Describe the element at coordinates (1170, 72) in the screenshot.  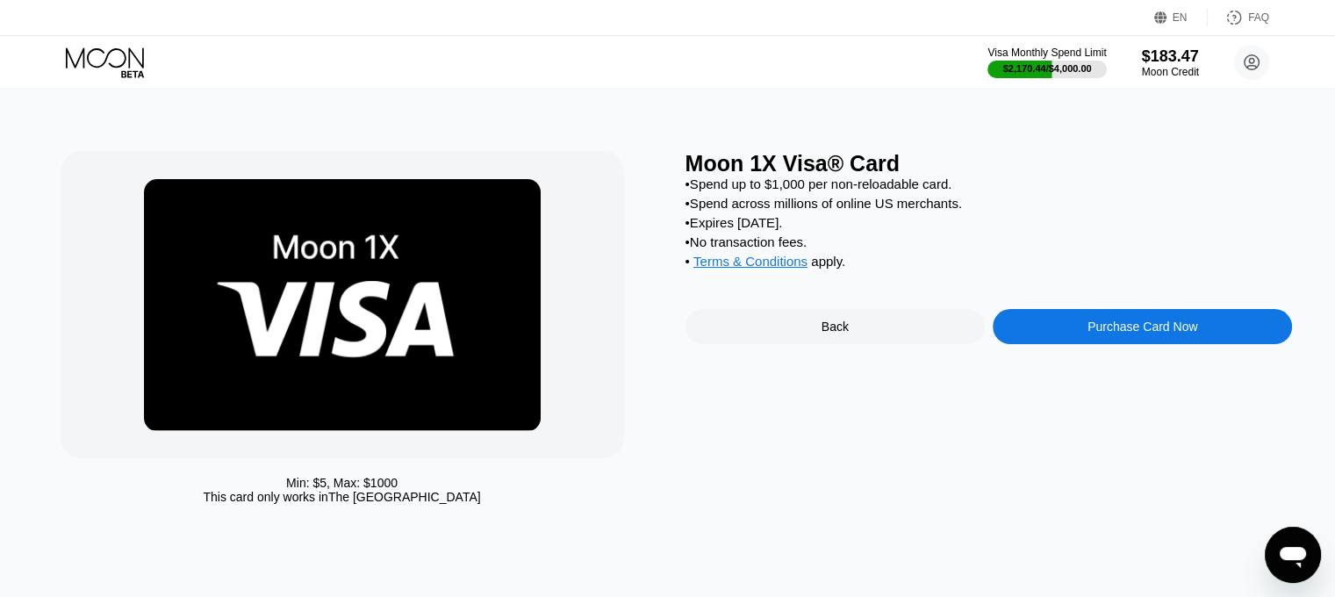
I see `div: Moon Credit` at that location.